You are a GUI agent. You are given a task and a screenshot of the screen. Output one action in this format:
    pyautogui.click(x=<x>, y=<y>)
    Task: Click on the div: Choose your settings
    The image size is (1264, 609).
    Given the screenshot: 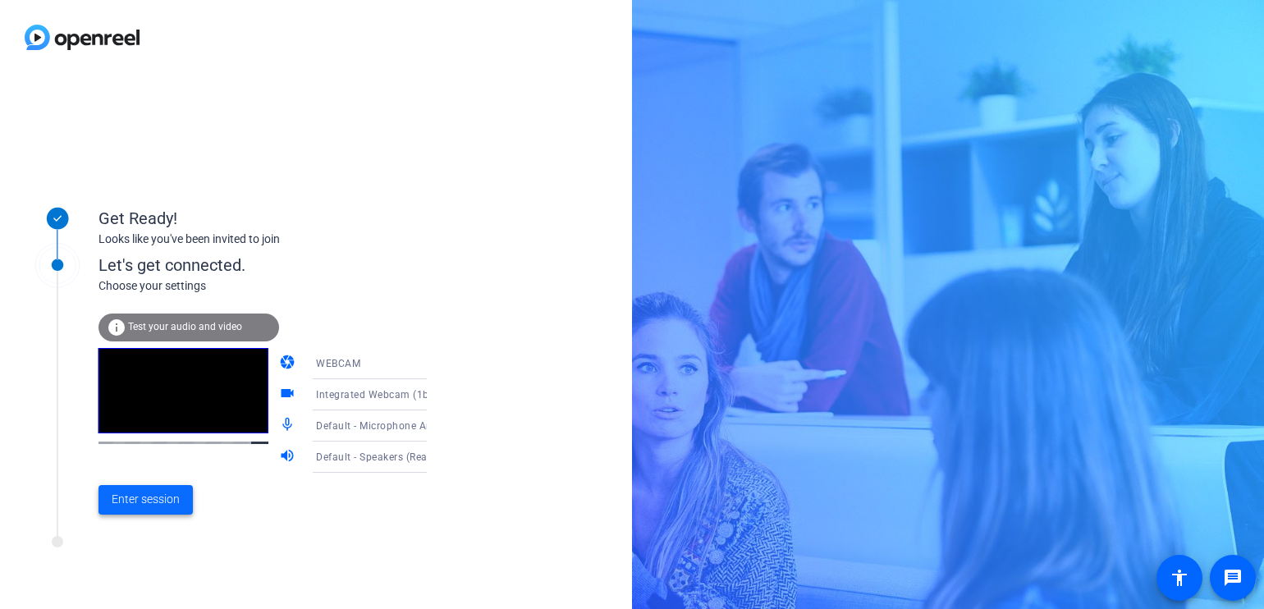 What is the action you would take?
    pyautogui.click(x=279, y=286)
    